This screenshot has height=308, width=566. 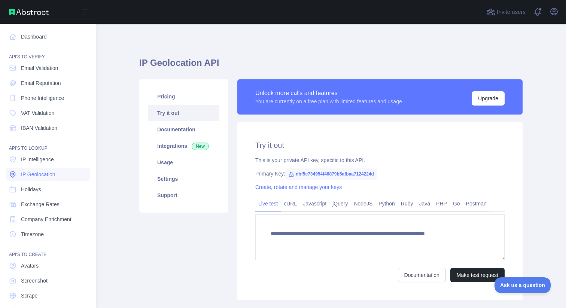 What do you see at coordinates (329, 93) in the screenshot?
I see `div: Unlock more calls and features` at bounding box center [329, 93].